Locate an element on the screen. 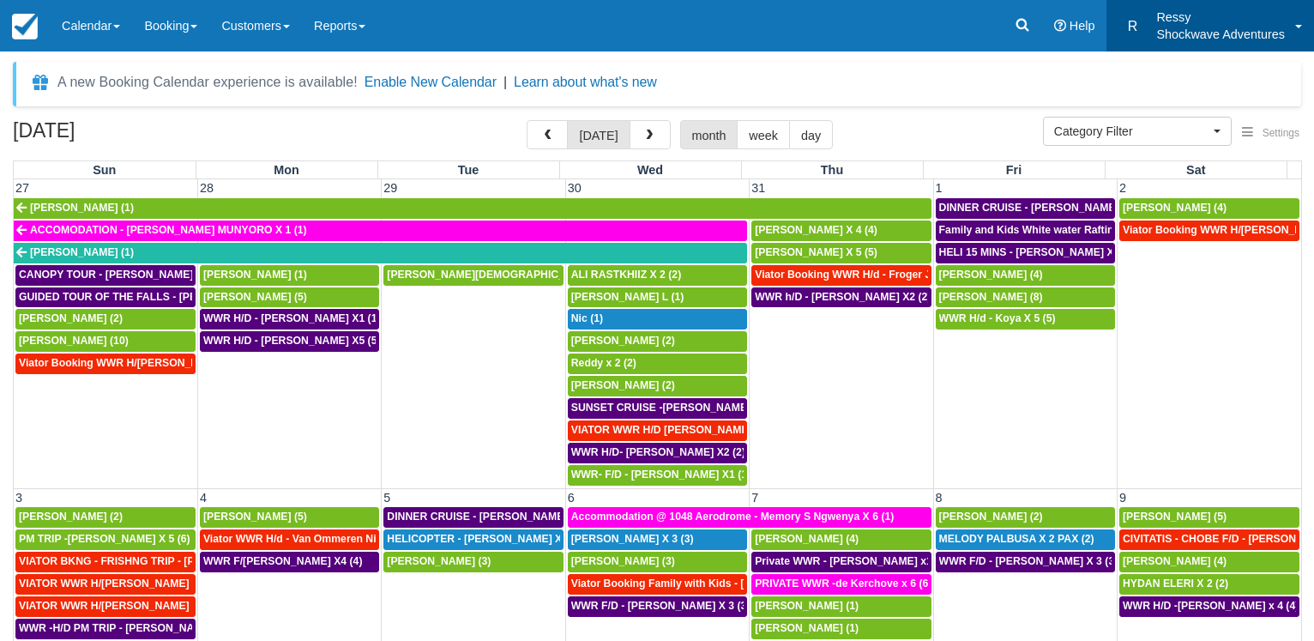 This screenshot has height=641, width=1314. span: 2 is located at coordinates (1123, 188).